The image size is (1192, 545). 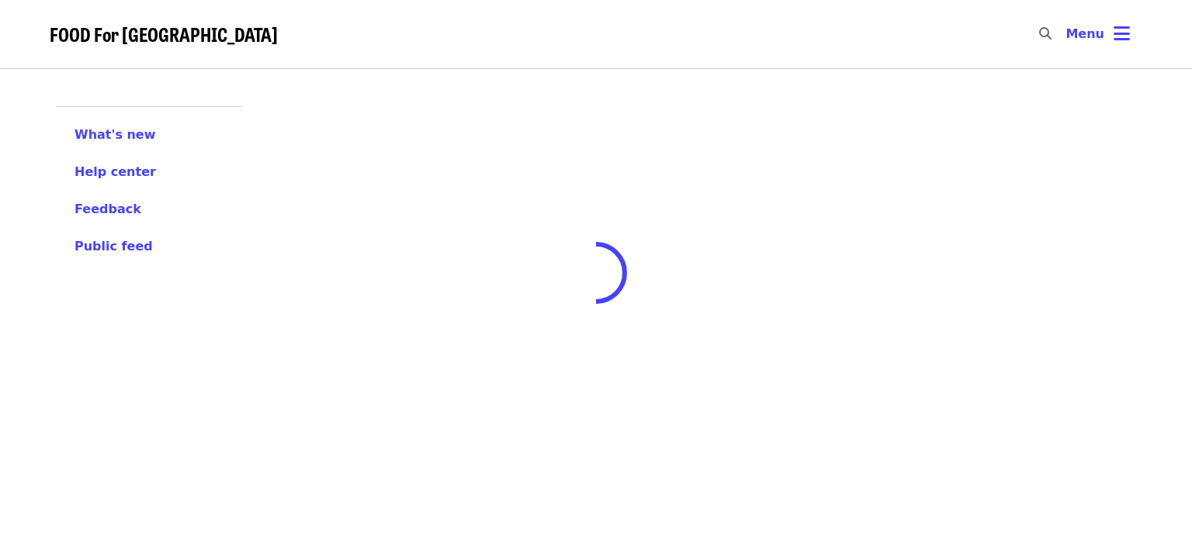 I want to click on span: Menu, so click(x=1085, y=33).